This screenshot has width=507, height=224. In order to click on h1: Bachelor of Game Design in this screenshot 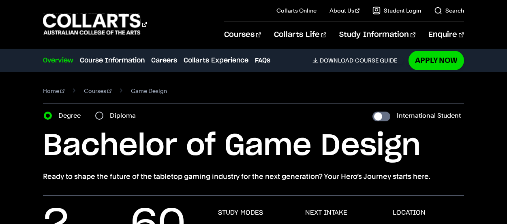, I will do `click(253, 146)`.